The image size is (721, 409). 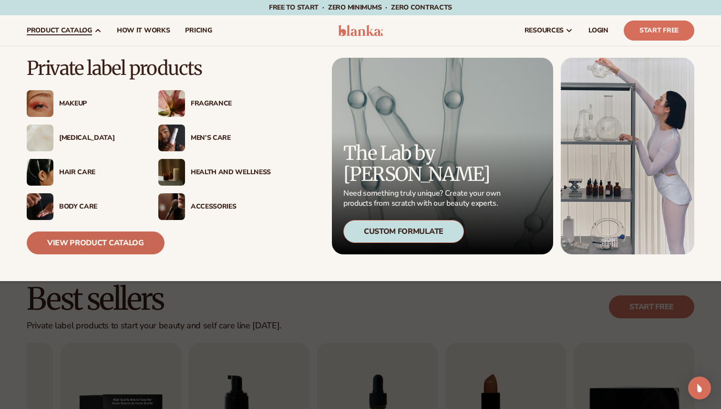 I want to click on img: logo, so click(x=361, y=31).